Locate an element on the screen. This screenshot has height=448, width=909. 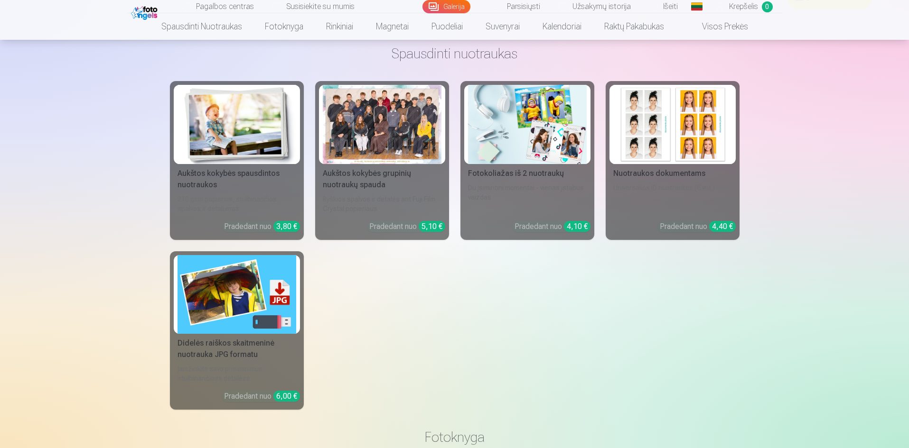
a: Fotoknyga is located at coordinates (284, 27).